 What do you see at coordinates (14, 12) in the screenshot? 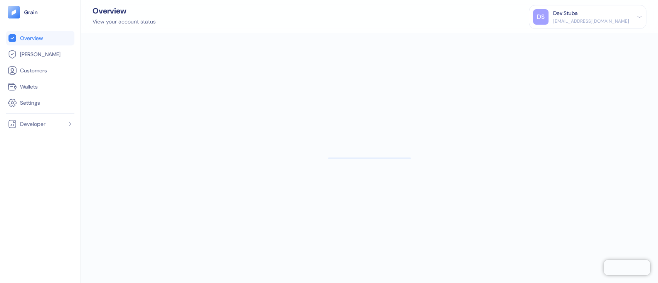
I see `img: logo-tablet-V2.svg` at bounding box center [14, 12].